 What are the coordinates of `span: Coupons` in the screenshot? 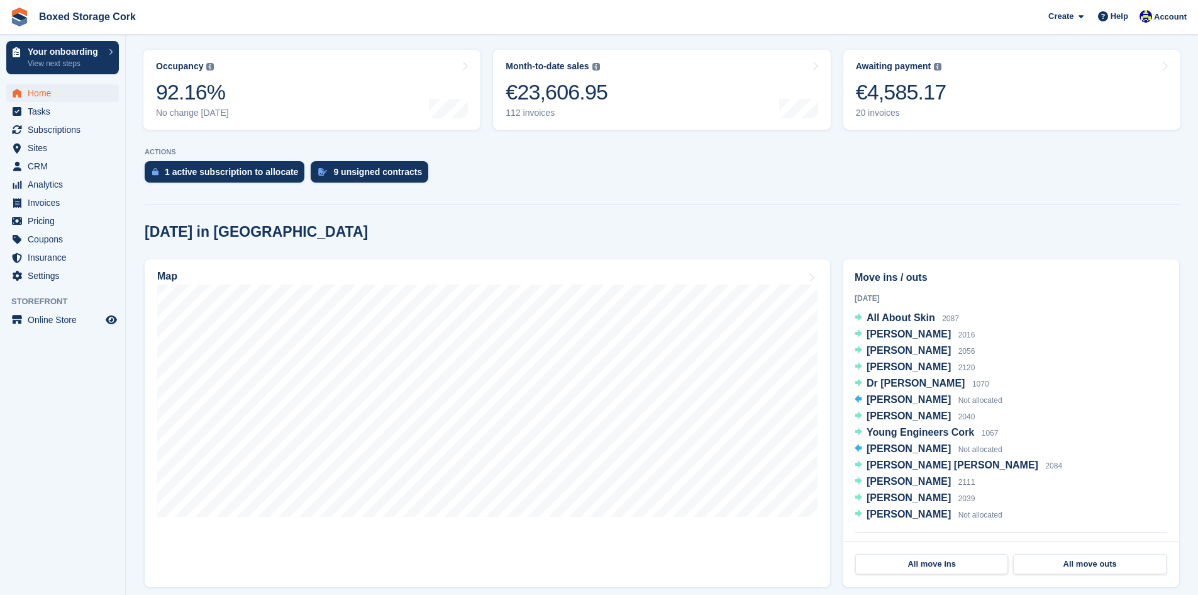 It's located at (65, 239).